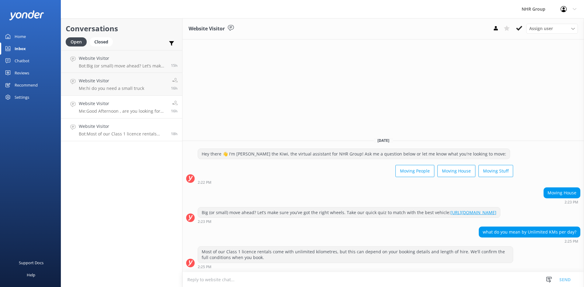  What do you see at coordinates (123, 134) in the screenshot?
I see `p: Bot: Most of our Class 1 licence rentals come with unlimited kilometres, but this can depend on y...` at bounding box center [123, 134].